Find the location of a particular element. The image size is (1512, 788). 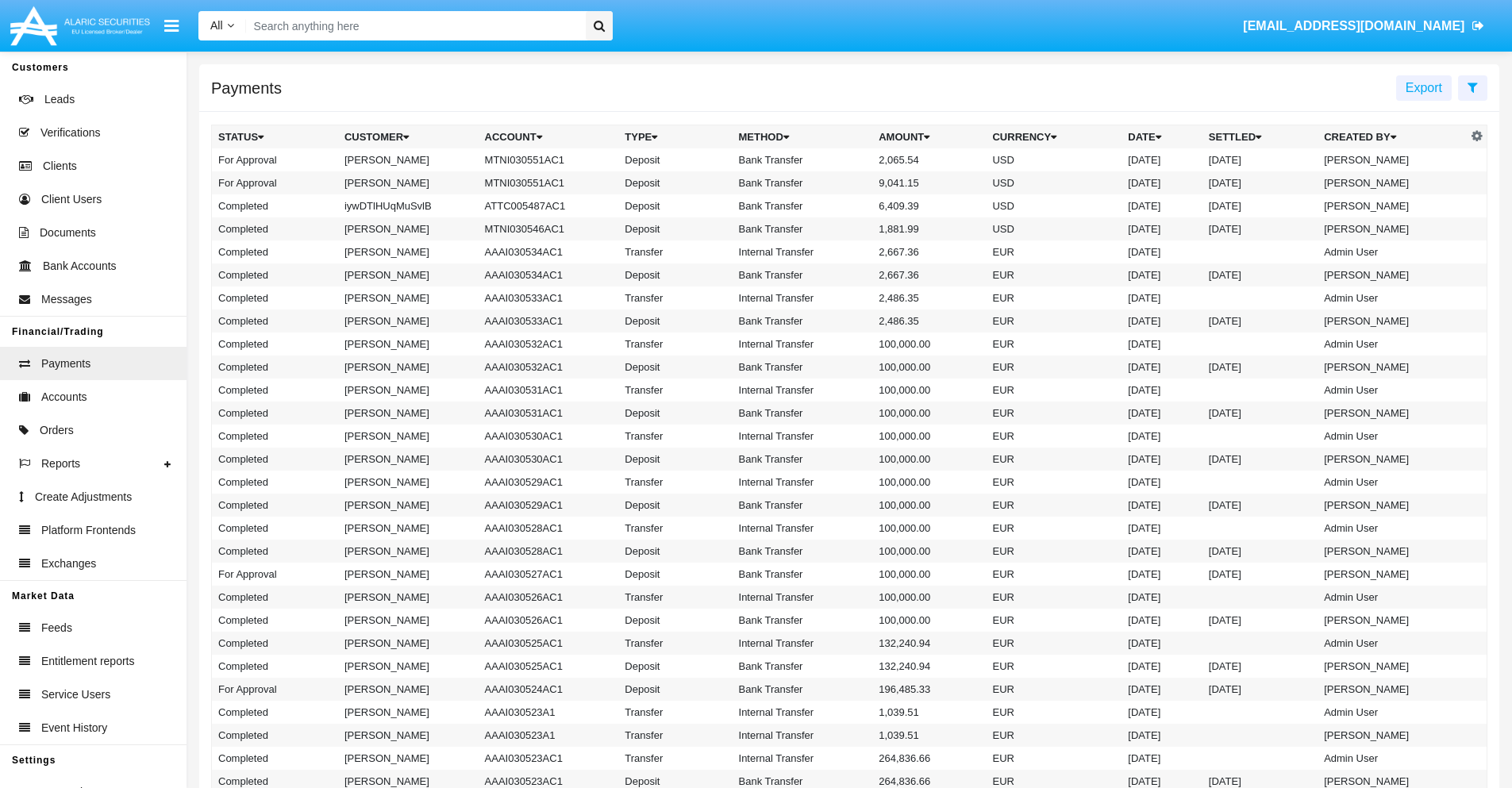

span: Create Adjustments is located at coordinates (84, 496).